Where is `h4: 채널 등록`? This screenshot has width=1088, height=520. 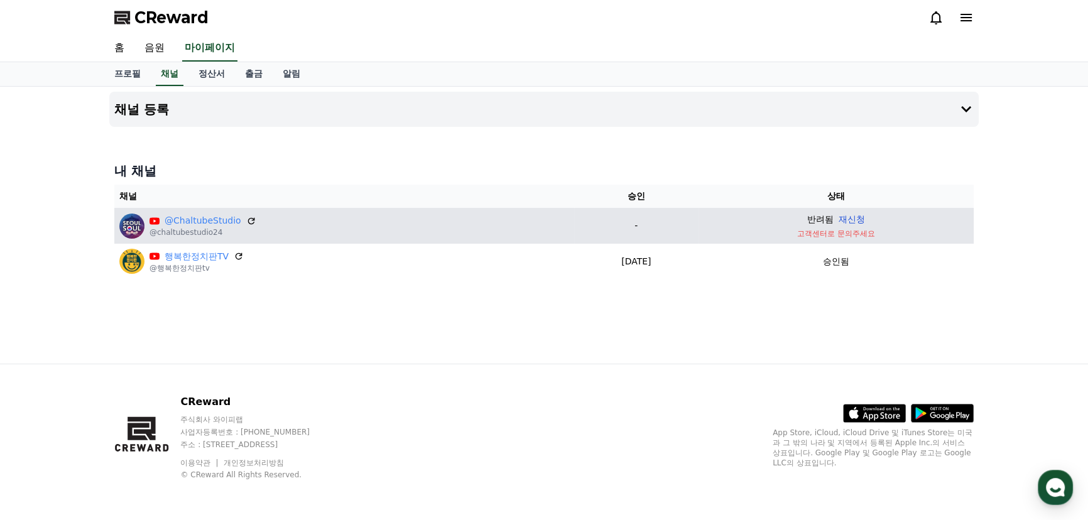 h4: 채널 등록 is located at coordinates (141, 109).